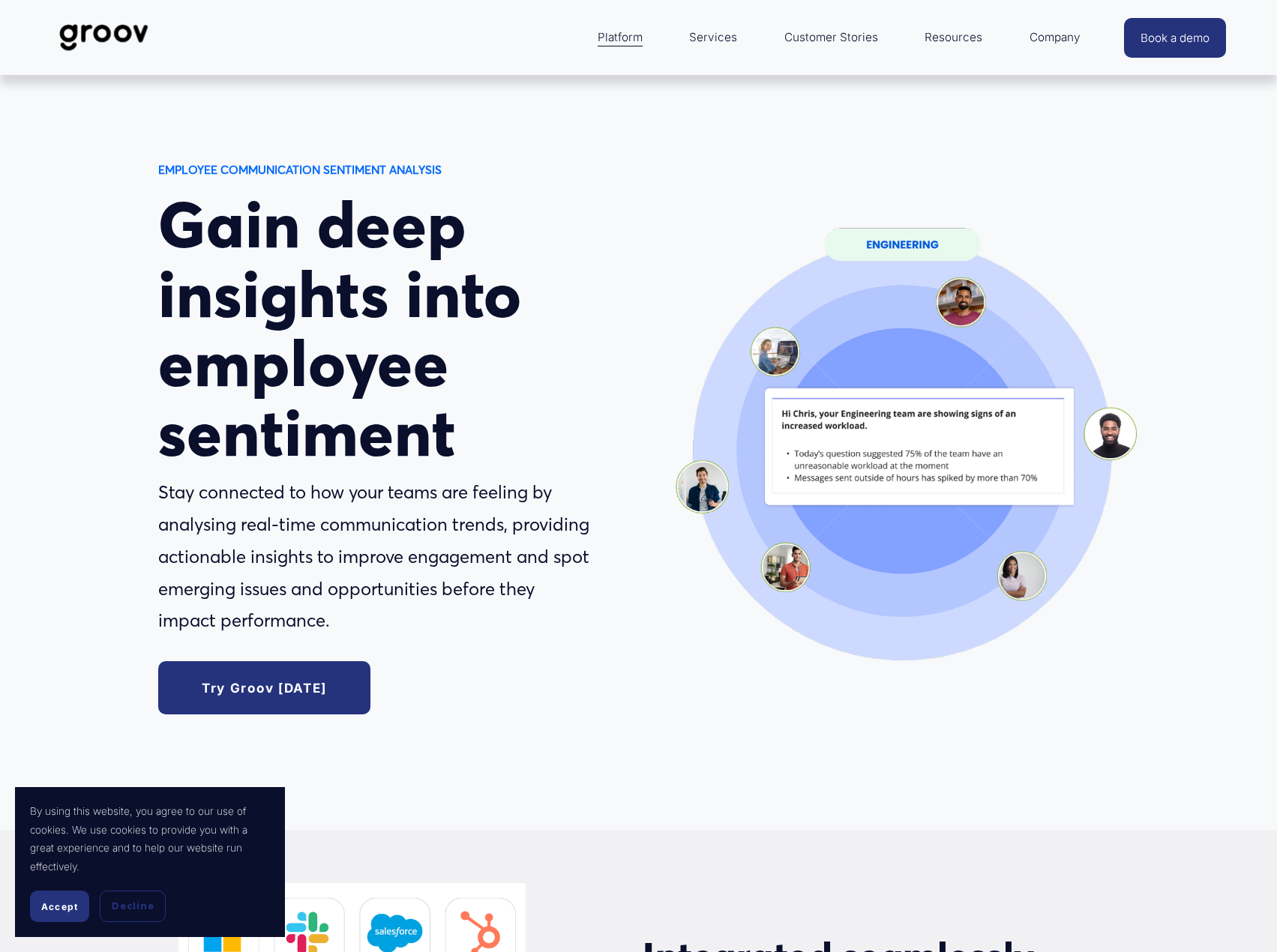  Describe the element at coordinates (300, 170) in the screenshot. I see `strong: EMPLOYEE COMMUNICATION SENTIMENT ANALYSIS` at that location.